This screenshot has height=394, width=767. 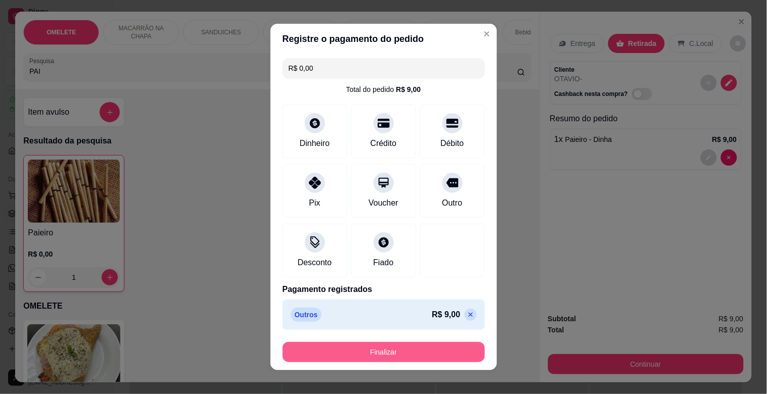 What do you see at coordinates (315, 263) in the screenshot?
I see `div: Desconto` at bounding box center [315, 263].